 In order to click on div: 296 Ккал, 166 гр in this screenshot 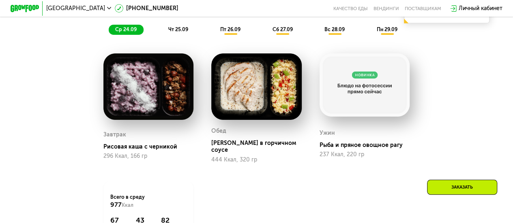, I will do `click(148, 157)`.